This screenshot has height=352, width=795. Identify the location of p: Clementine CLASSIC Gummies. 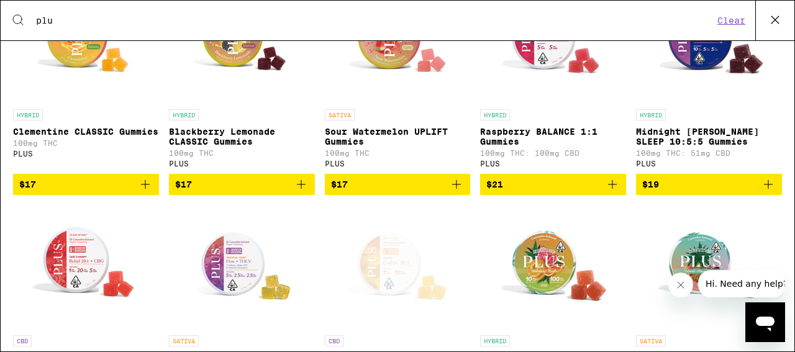
(86, 132).